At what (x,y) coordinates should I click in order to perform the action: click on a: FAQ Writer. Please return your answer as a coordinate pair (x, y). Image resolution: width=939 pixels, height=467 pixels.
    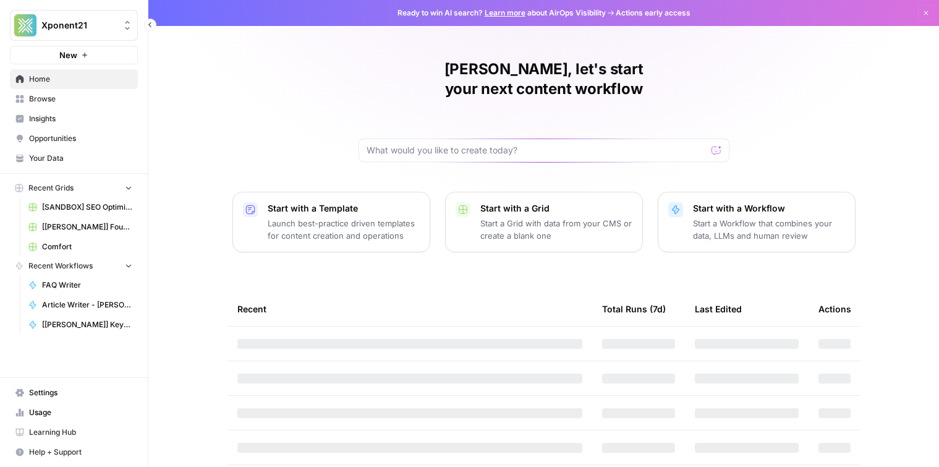
    Looking at the image, I should click on (80, 285).